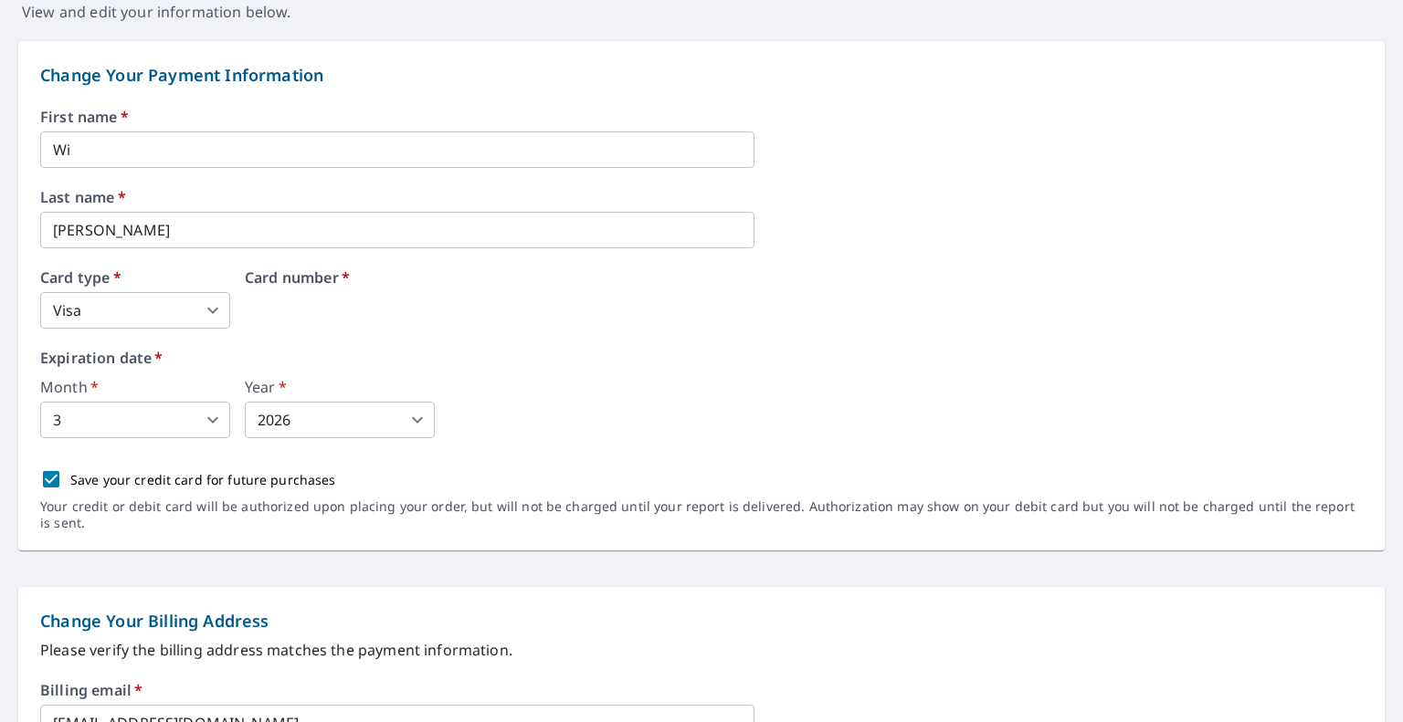 The width and height of the screenshot is (1403, 722). I want to click on p: Save your credit card for future purchases, so click(203, 479).